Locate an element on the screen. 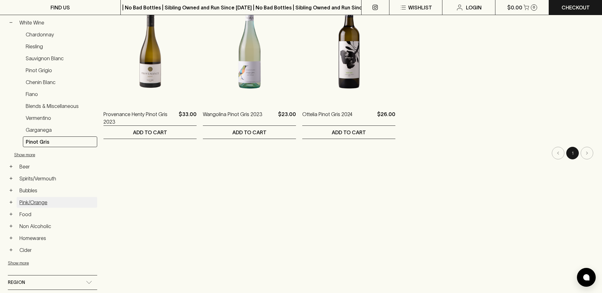 The image size is (602, 293). a: Sauvignon Blanc is located at coordinates (60, 58).